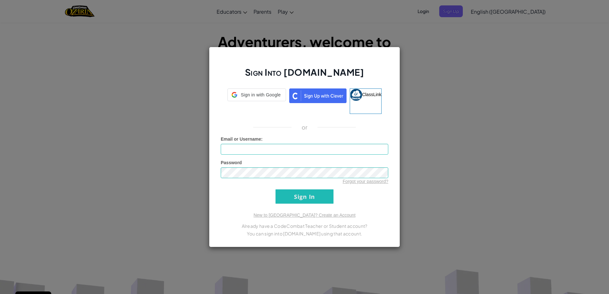 The height and width of the screenshot is (294, 609). What do you see at coordinates (305, 127) in the screenshot?
I see `p: or` at bounding box center [305, 127].